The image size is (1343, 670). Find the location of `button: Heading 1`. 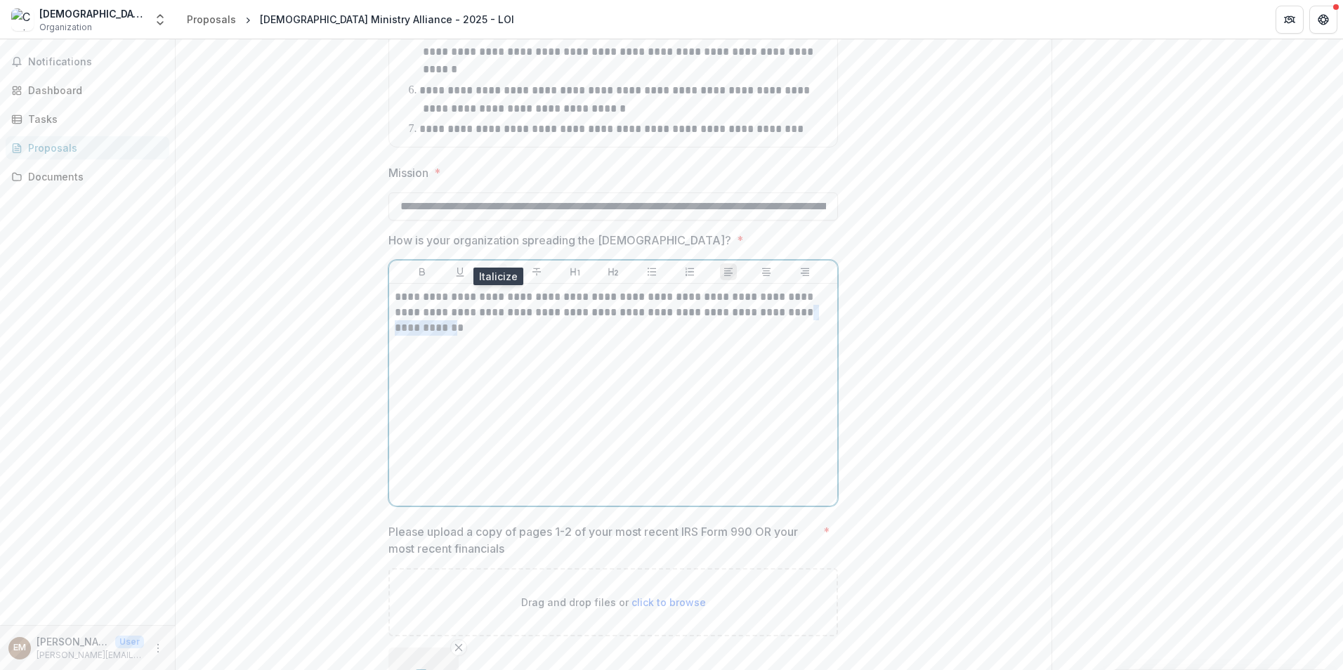

button: Heading 1 is located at coordinates (575, 272).